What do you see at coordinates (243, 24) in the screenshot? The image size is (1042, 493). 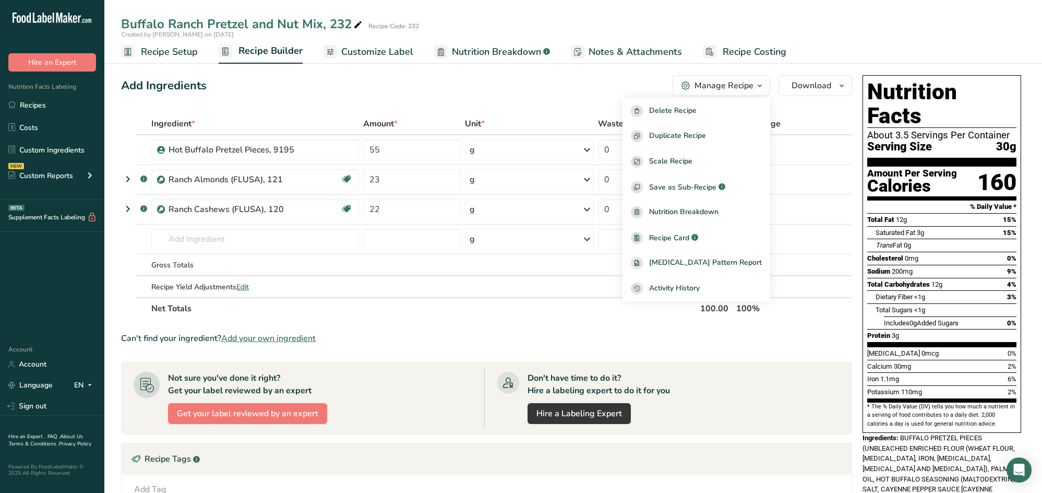 I see `div: Buffalo Ranch Pretzel and Nut Mix, 232` at bounding box center [243, 24].